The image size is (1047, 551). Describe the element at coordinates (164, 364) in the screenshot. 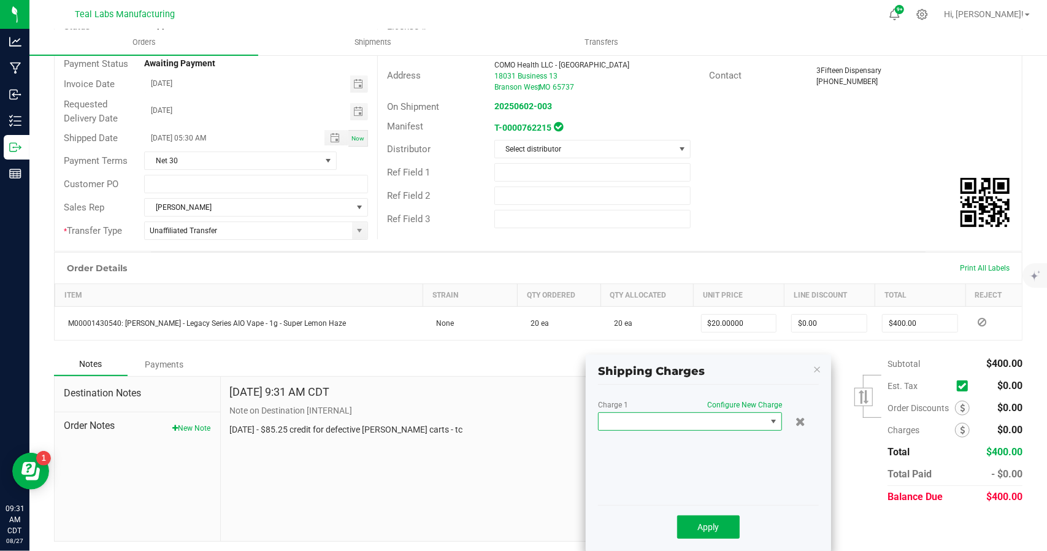

I see `div: Payments` at that location.